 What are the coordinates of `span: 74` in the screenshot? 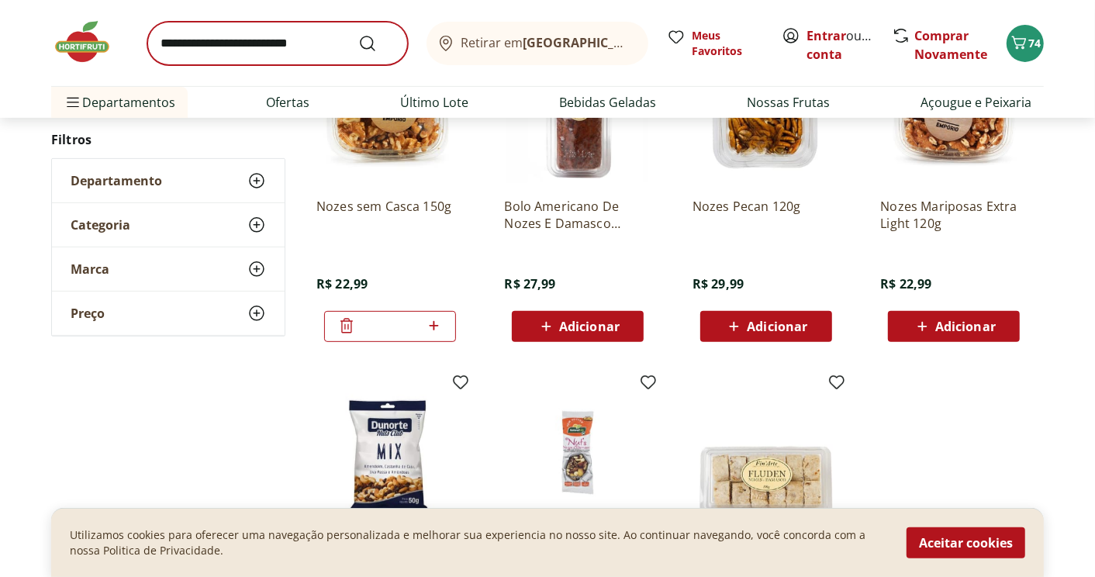 It's located at (1035, 43).